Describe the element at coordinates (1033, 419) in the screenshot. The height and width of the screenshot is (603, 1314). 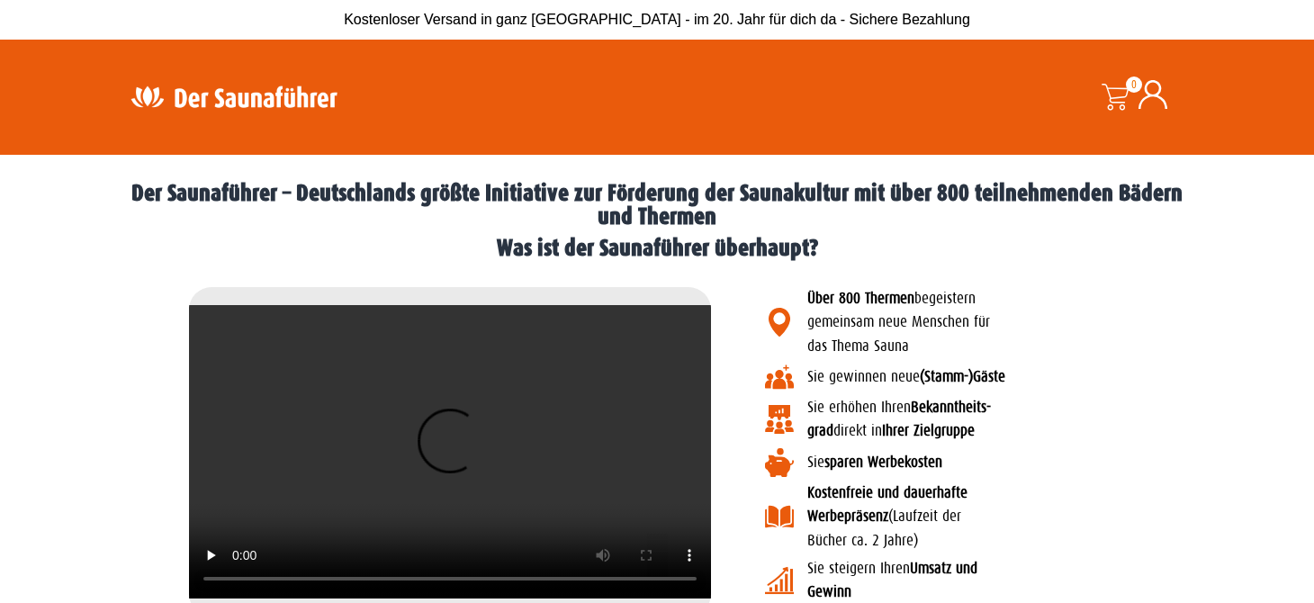
I see `p: Sie erhöhen Ihren direkt in` at that location.